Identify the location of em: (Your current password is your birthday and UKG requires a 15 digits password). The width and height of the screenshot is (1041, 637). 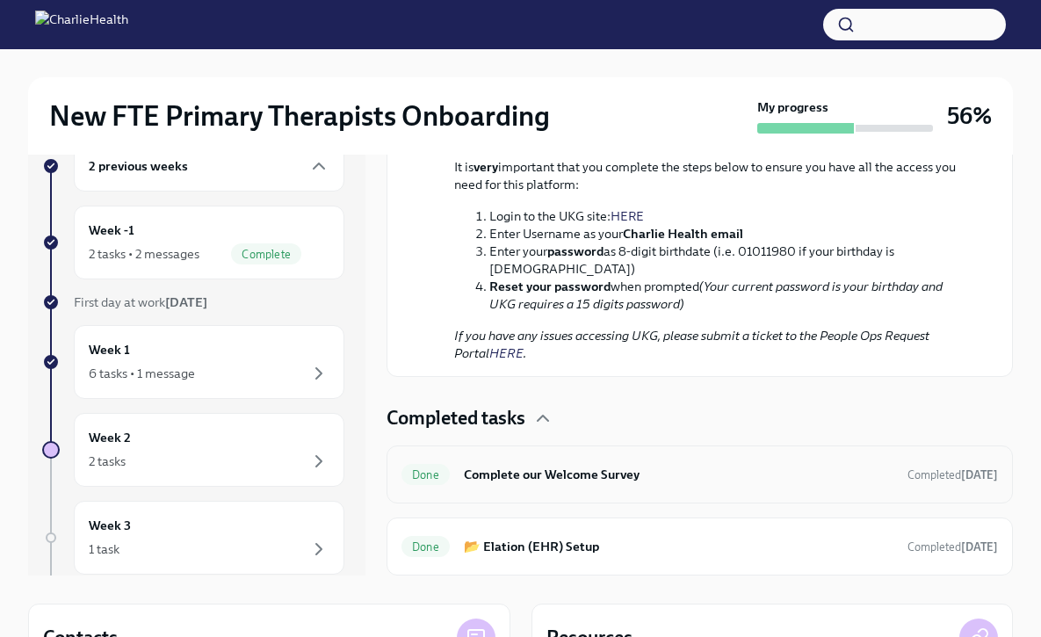
(716, 295).